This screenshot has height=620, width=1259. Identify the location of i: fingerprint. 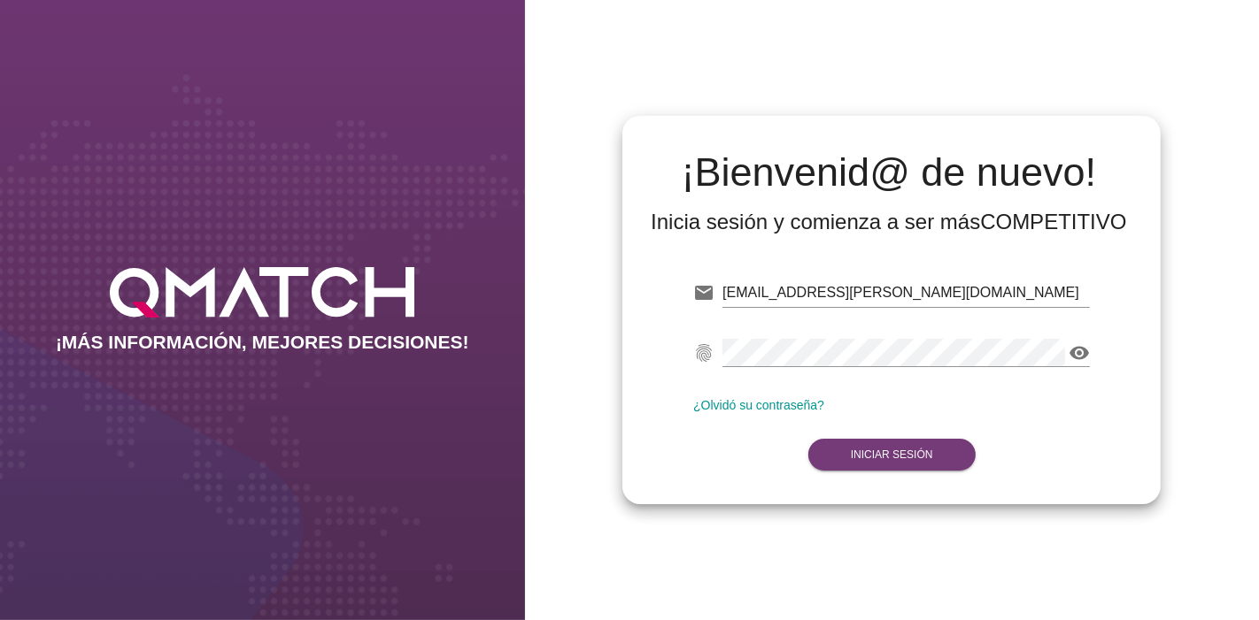
(704, 353).